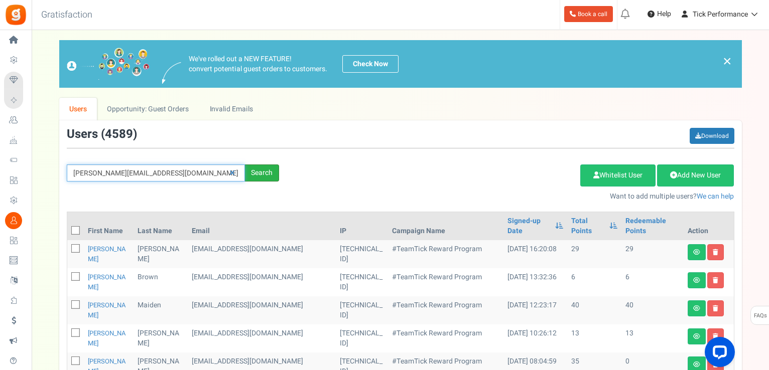 The width and height of the screenshot is (769, 370). I want to click on p: Want to add multiple users?, so click(514, 197).